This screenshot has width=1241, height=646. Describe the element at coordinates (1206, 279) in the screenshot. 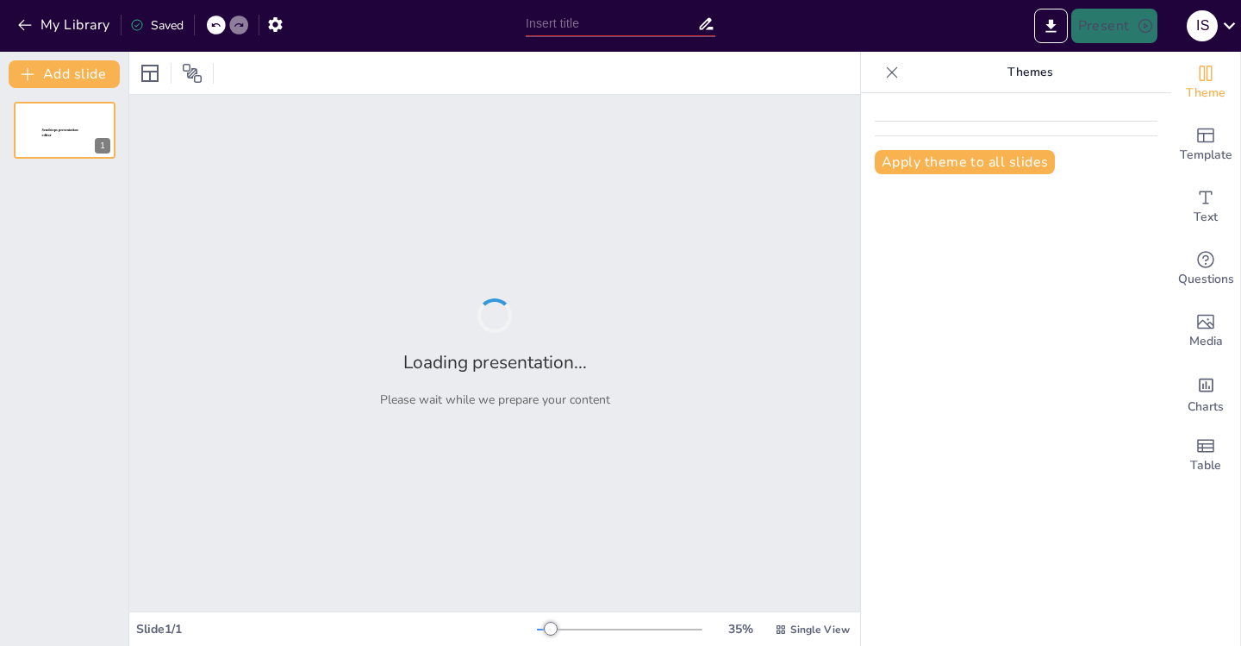

I see `span: Questions` at that location.